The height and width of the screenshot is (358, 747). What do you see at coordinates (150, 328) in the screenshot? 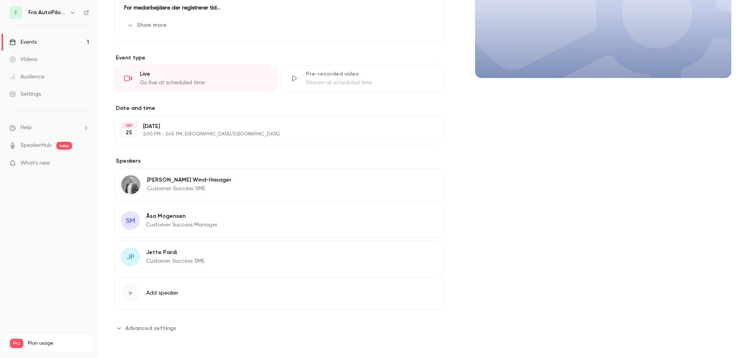
I see `span: Advanced settings` at bounding box center [150, 328].